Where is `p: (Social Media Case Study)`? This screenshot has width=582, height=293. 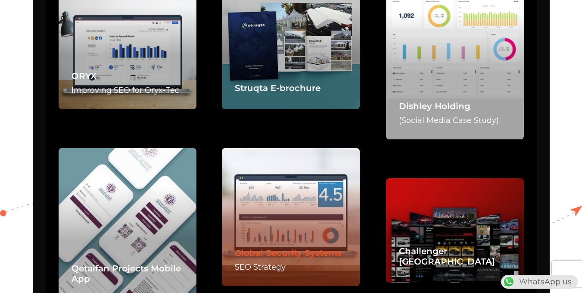 p: (Social Media Case Study) is located at coordinates (449, 120).